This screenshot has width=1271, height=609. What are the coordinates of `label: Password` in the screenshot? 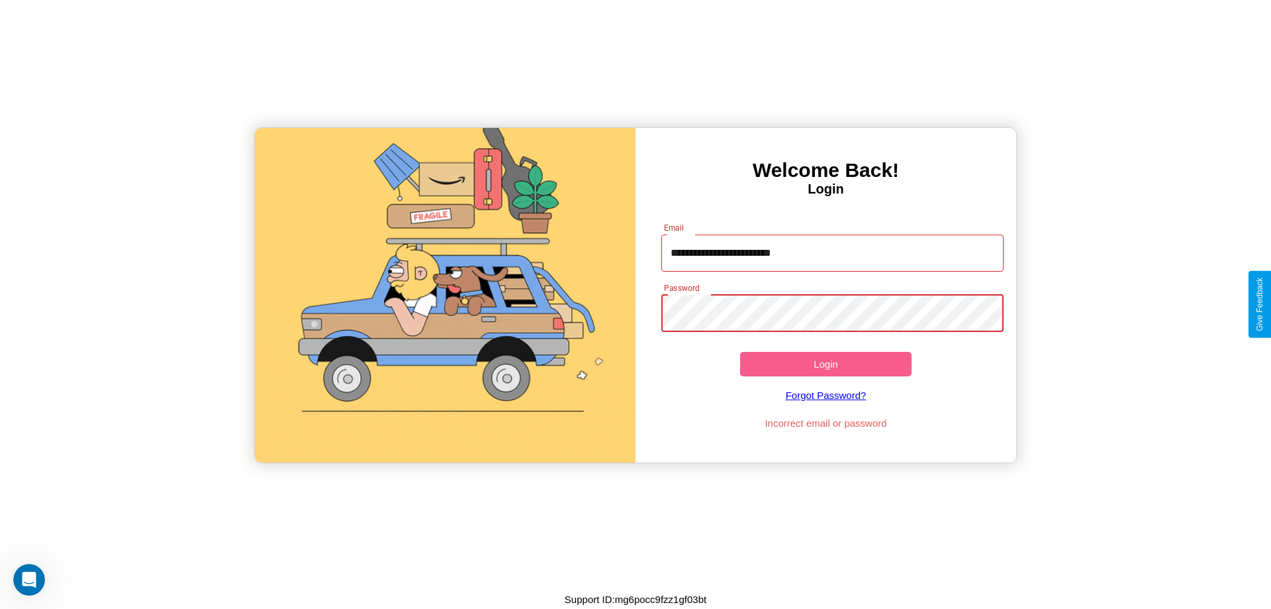 It's located at (681, 287).